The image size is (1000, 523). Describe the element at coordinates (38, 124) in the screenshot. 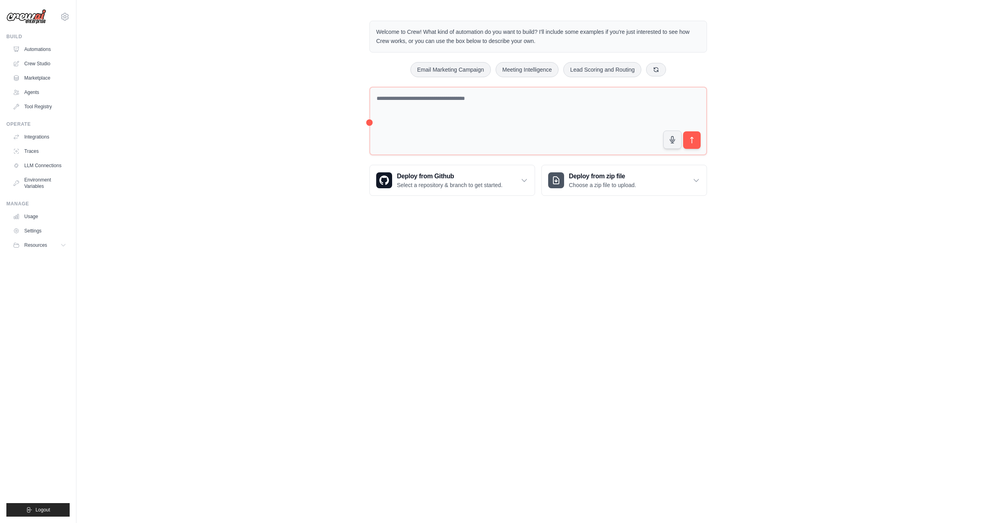

I see `div: Operate` at that location.